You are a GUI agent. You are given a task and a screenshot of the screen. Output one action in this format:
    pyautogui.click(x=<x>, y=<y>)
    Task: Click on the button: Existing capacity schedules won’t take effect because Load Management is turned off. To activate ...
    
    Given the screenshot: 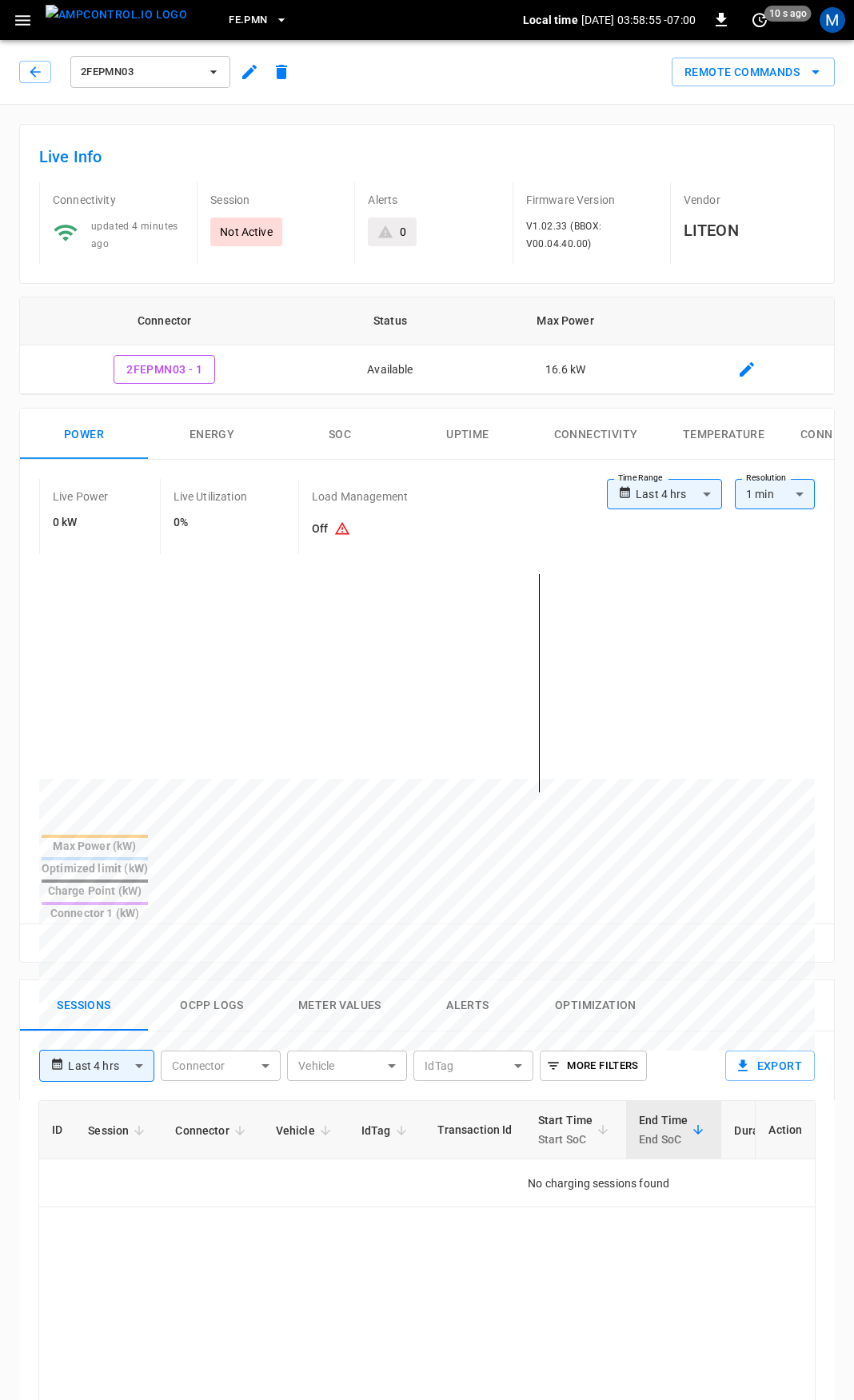 What is the action you would take?
    pyautogui.click(x=343, y=530)
    